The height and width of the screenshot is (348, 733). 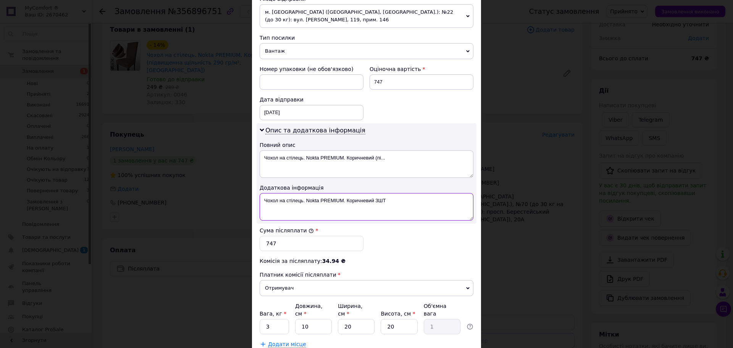 I want to click on label: Сума післяплати, so click(x=287, y=231).